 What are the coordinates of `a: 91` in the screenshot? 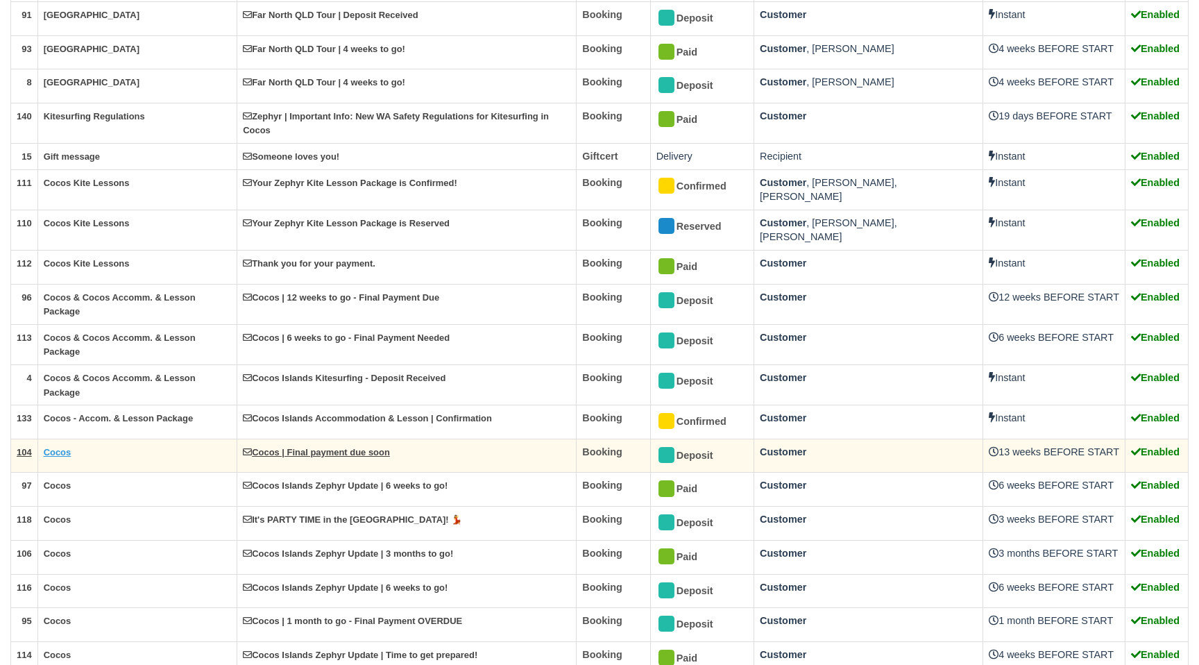 It's located at (26, 15).